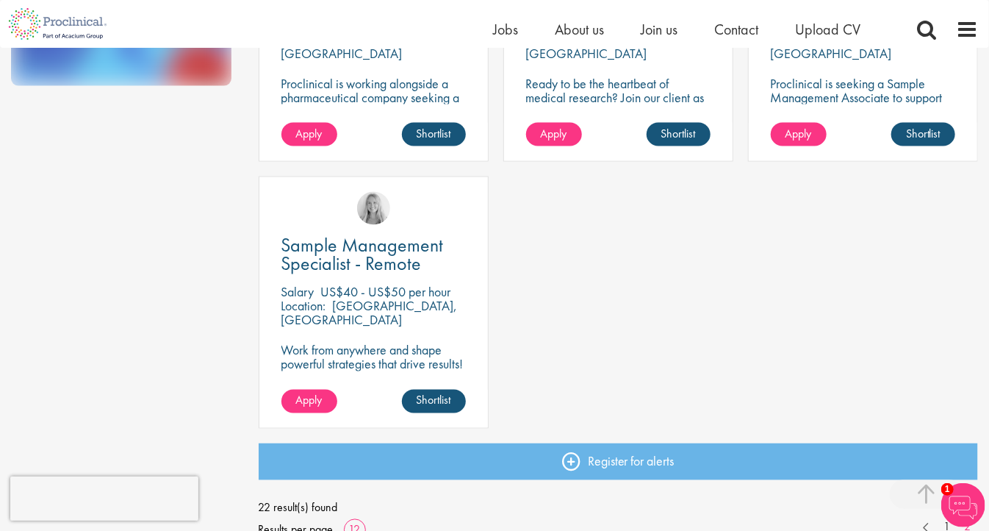 This screenshot has height=531, width=989. Describe the element at coordinates (506, 29) in the screenshot. I see `a: Jobs` at that location.